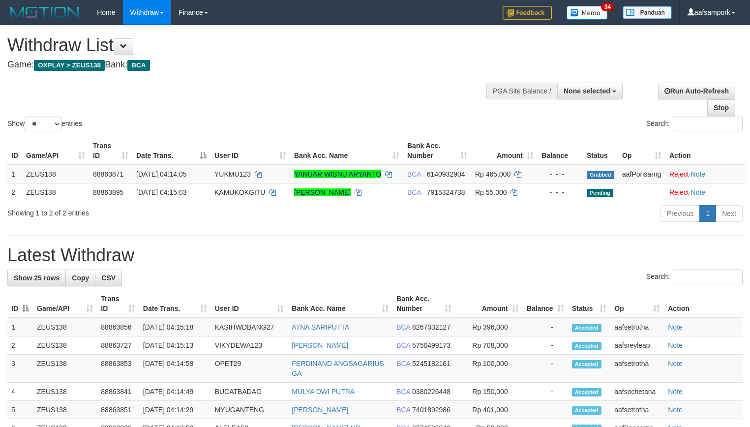  Describe the element at coordinates (608, 7) in the screenshot. I see `span: 34` at that location.